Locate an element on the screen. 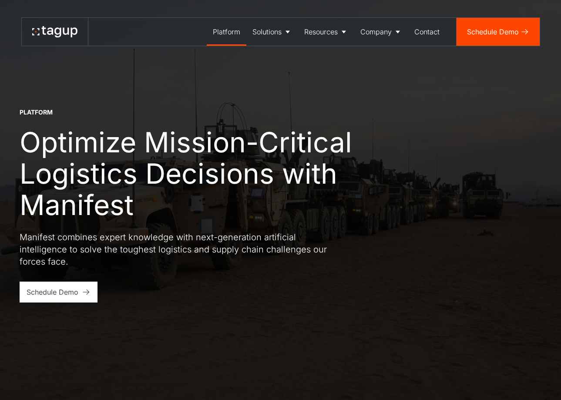 The image size is (561, 400). a: Solutions is located at coordinates (272, 32).